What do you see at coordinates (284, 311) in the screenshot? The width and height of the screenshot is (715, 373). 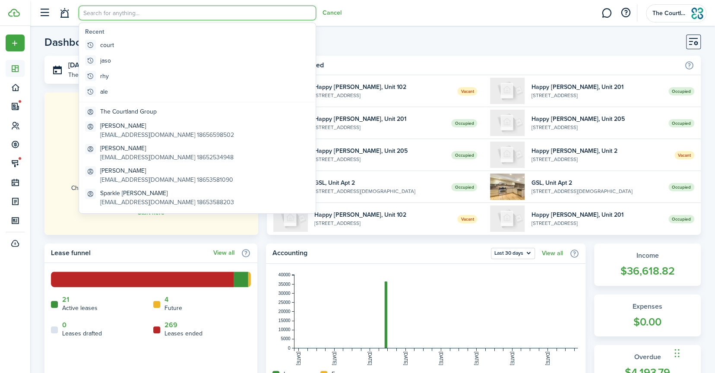 I see `tspan: 20000` at bounding box center [284, 311].